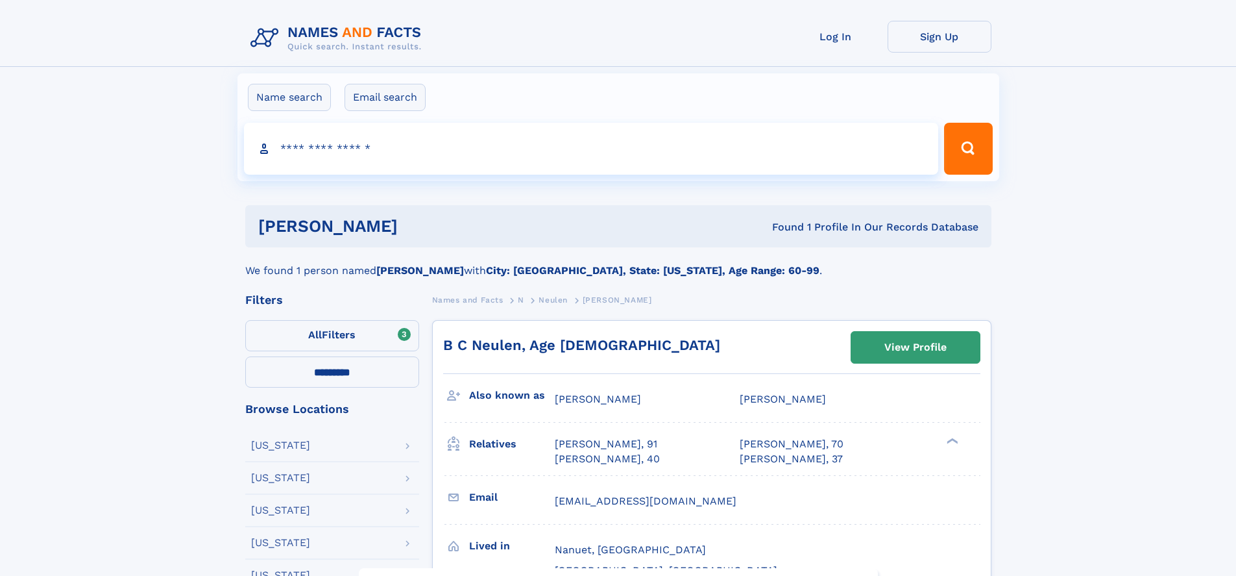  I want to click on div: Filters, so click(332, 300).